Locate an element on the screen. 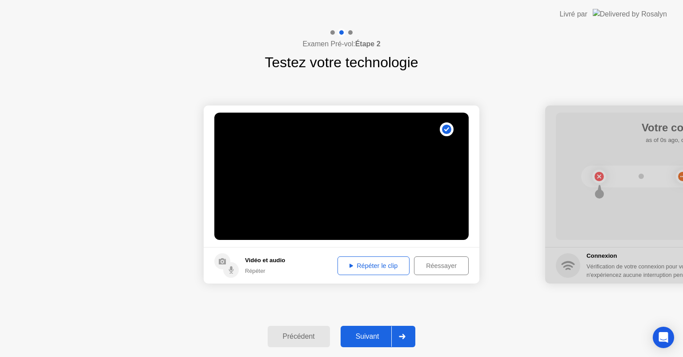  div: Suivant is located at coordinates (367, 336).